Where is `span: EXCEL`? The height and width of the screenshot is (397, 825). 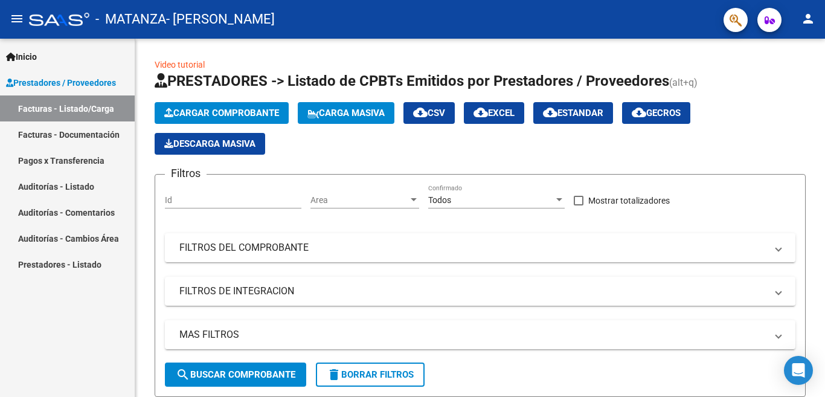
span: EXCEL is located at coordinates (494, 113).